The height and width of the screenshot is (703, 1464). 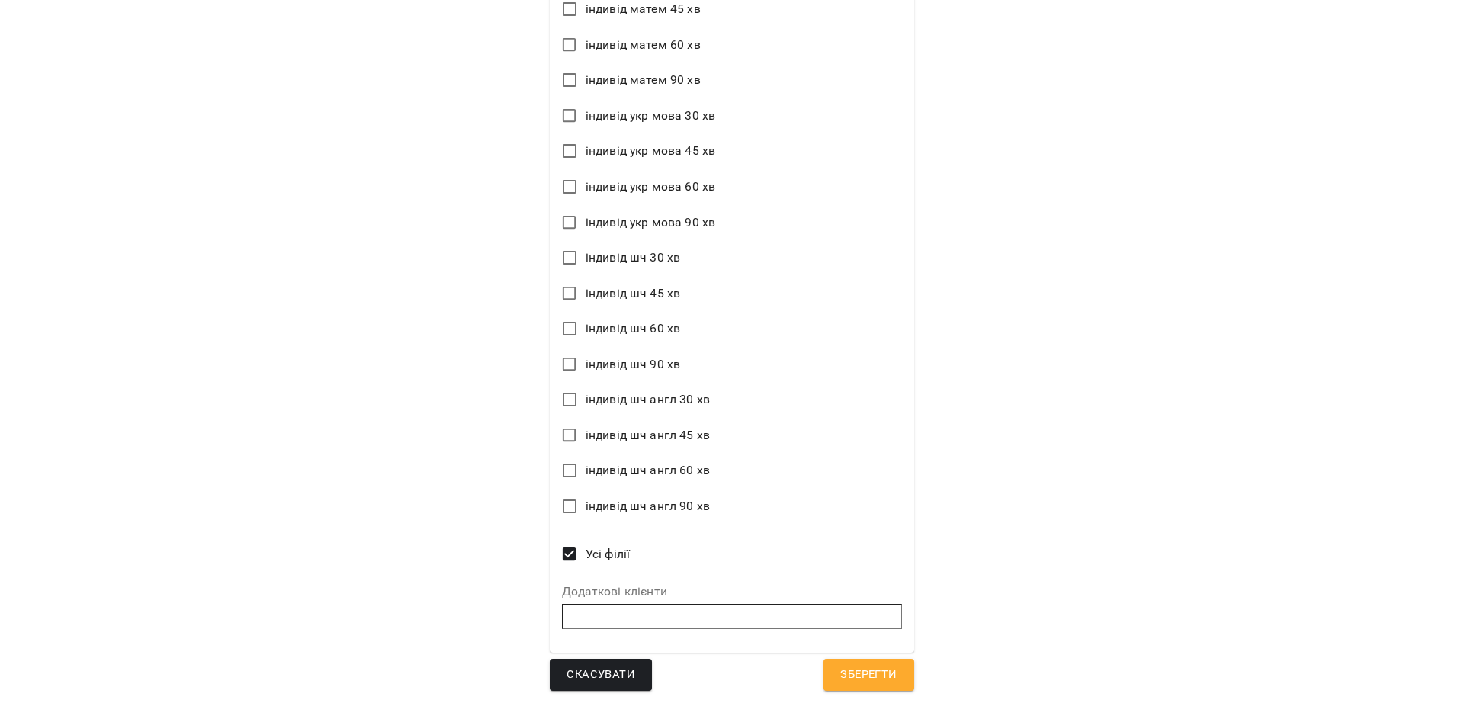 What do you see at coordinates (868, 675) in the screenshot?
I see `span: Зберегти` at bounding box center [868, 675].